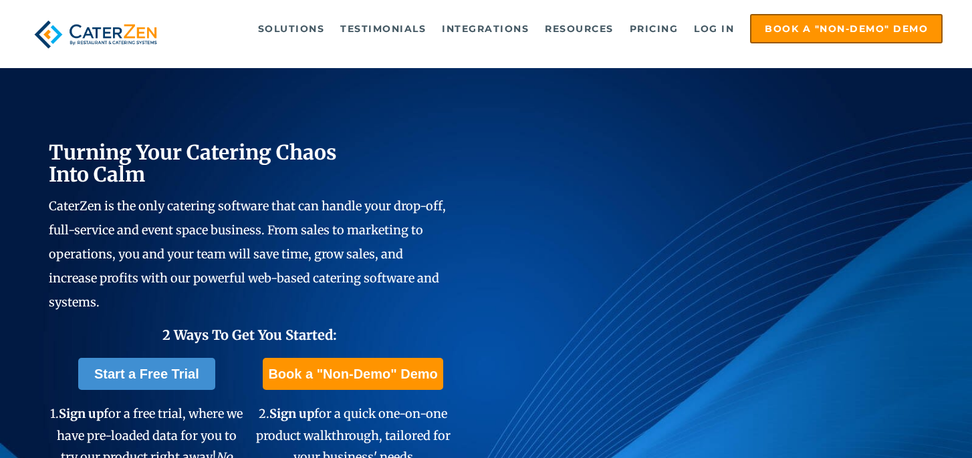  Describe the element at coordinates (247, 254) in the screenshot. I see `span: CaterZen is the only catering software that can handle your drop-off, full-service and event spac...` at that location.